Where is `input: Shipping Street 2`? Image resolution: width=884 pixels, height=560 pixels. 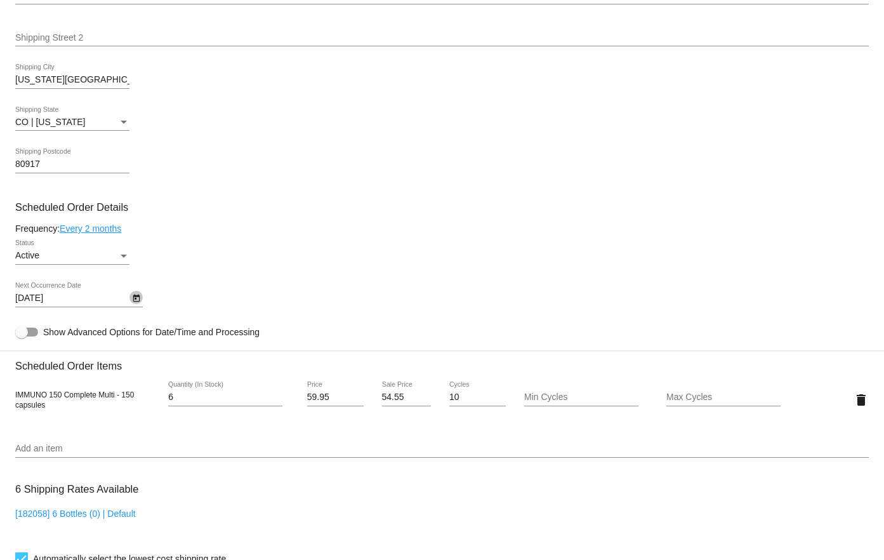
input: Shipping Street 2 is located at coordinates (442, 38).